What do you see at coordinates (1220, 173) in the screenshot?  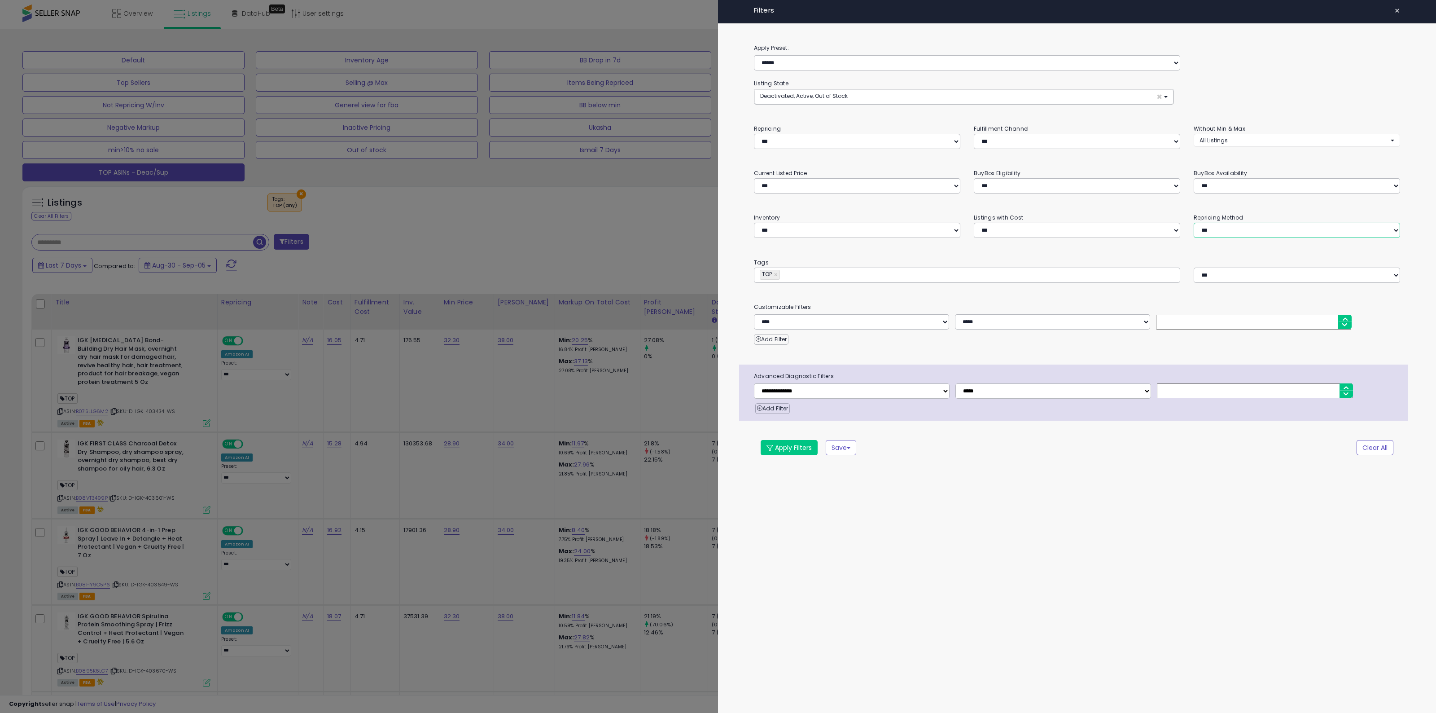 I see `small: BuyBox Availability` at bounding box center [1220, 173].